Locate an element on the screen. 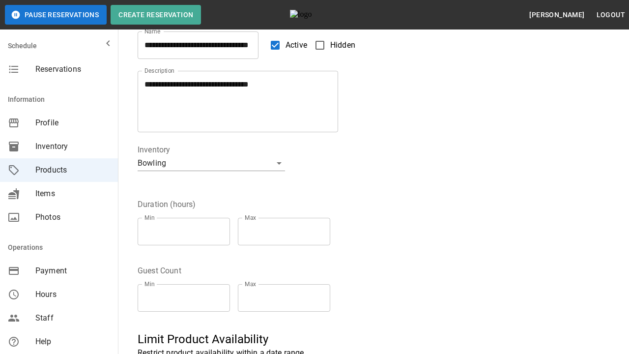 This screenshot has width=629, height=354. legend: Duration (hours) is located at coordinates (167, 204).